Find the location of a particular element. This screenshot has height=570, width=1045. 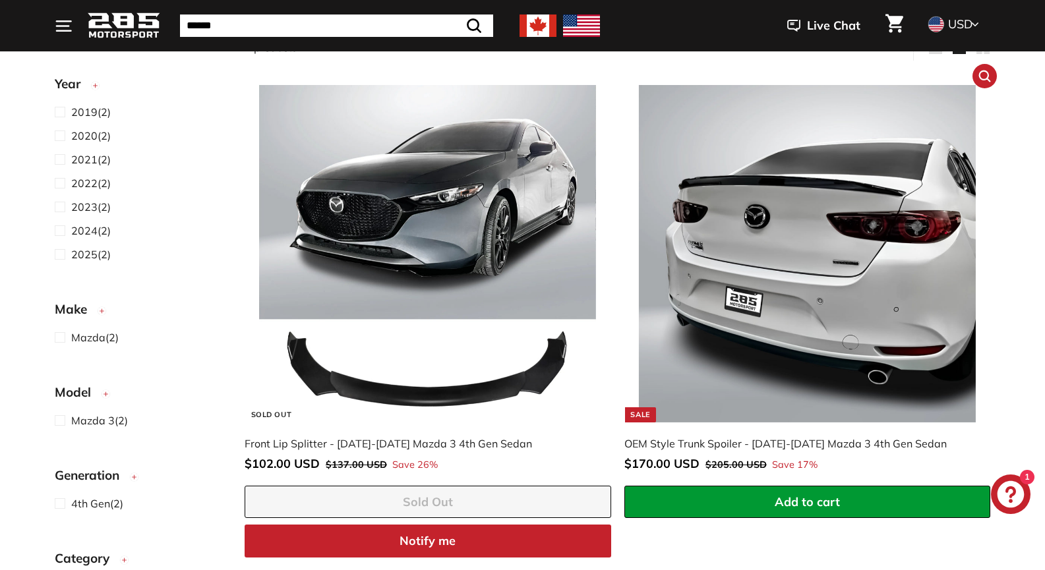

span: Sold Out is located at coordinates (428, 502).